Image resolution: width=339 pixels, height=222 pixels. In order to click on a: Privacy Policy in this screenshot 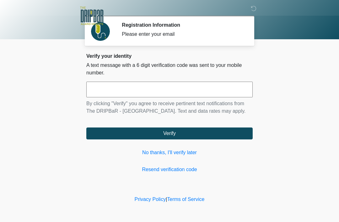, I will do `click(151, 199)`.